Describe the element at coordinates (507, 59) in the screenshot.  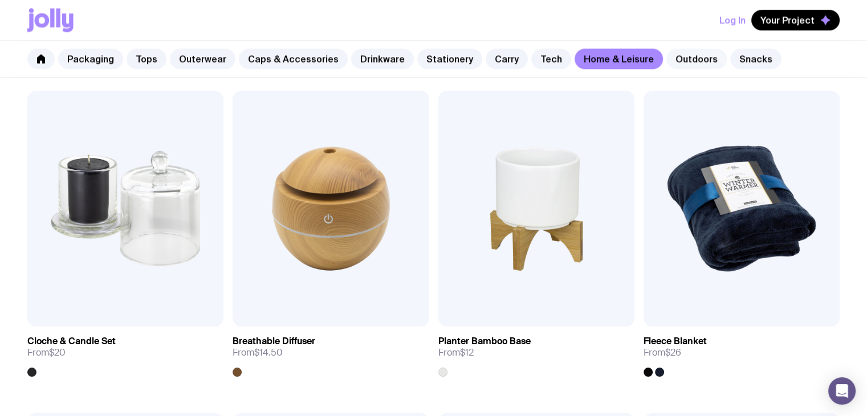
I see `a: Carry` at that location.